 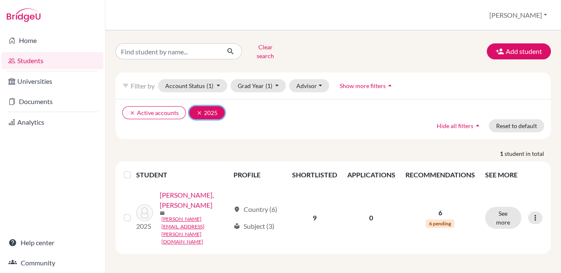 What do you see at coordinates (193, 86) in the screenshot?
I see `button: Account Status(1)` at bounding box center [193, 86].